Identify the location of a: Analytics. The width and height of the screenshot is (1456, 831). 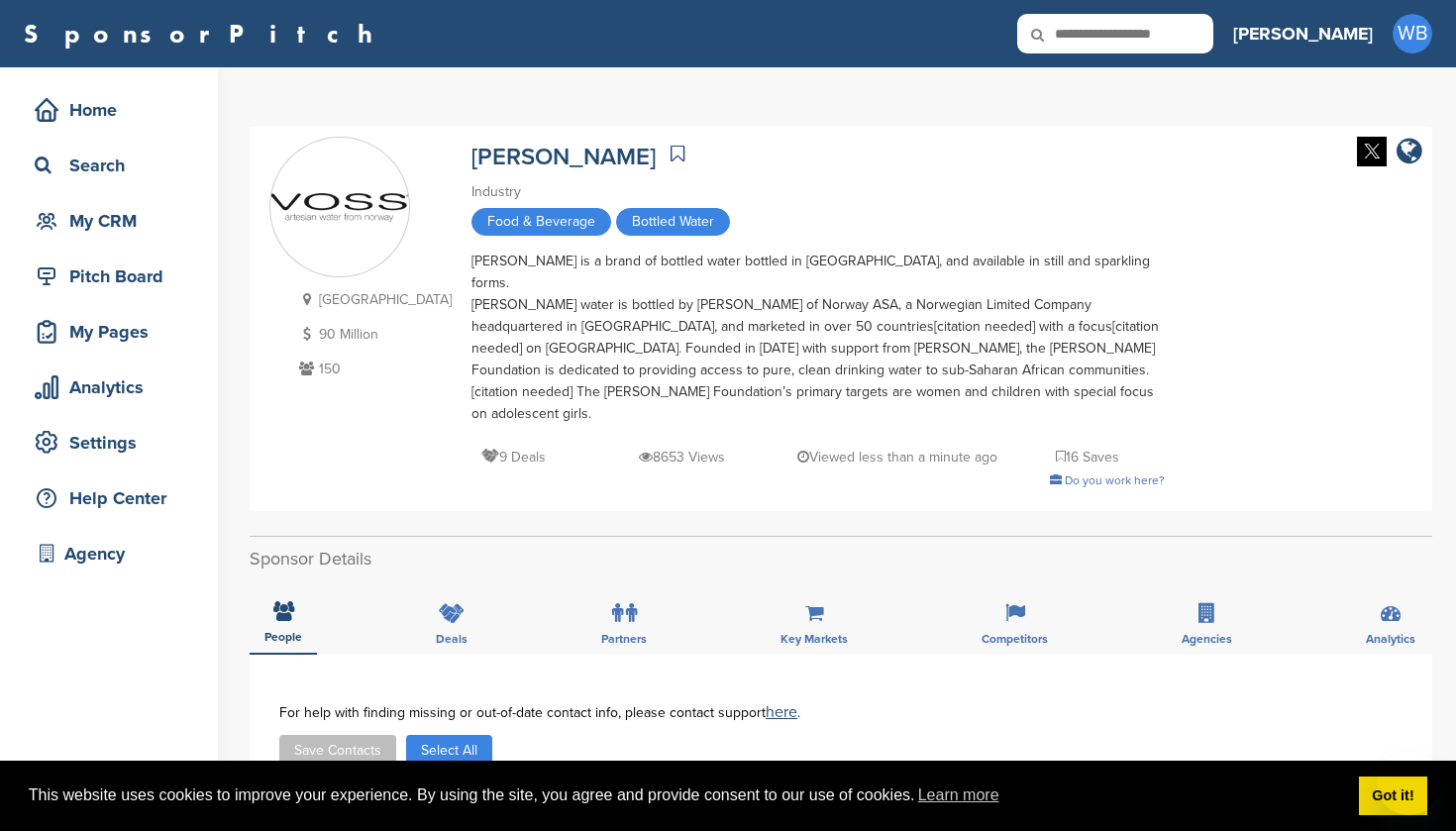
(109, 387).